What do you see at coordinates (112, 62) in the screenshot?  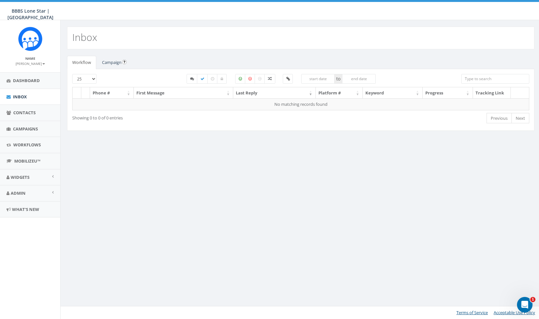 I see `a: Campaign` at bounding box center [112, 62].